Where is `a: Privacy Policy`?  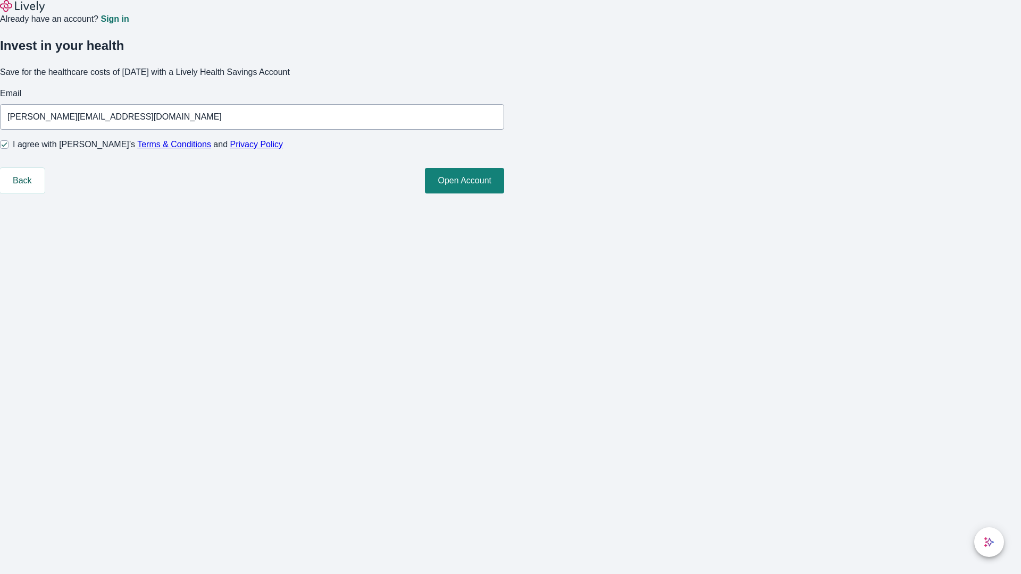
a: Privacy Policy is located at coordinates (257, 144).